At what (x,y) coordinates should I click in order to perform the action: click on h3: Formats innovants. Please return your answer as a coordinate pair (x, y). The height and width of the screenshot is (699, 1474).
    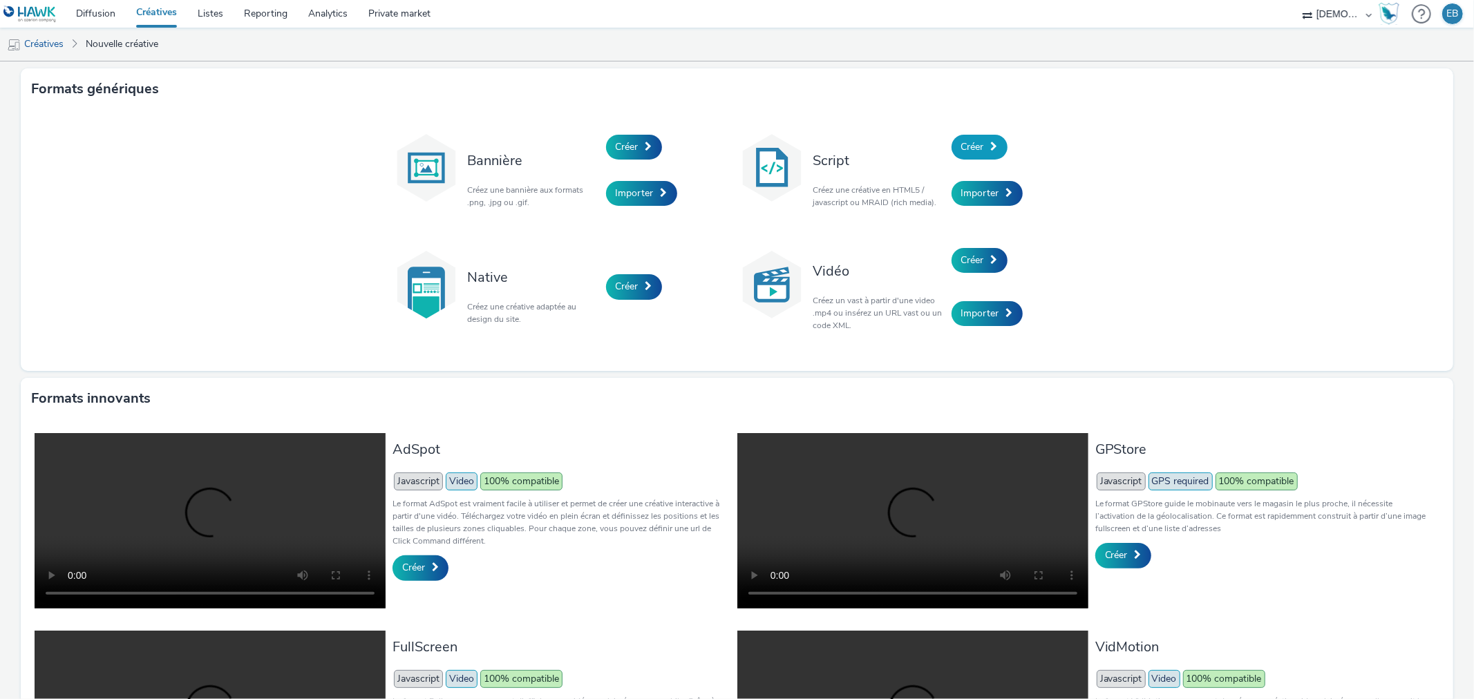
    Looking at the image, I should click on (91, 399).